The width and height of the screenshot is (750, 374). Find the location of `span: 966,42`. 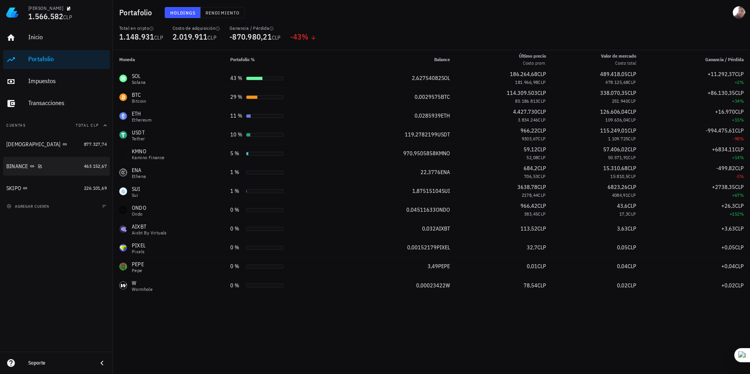

span: 966,42 is located at coordinates (528, 206).